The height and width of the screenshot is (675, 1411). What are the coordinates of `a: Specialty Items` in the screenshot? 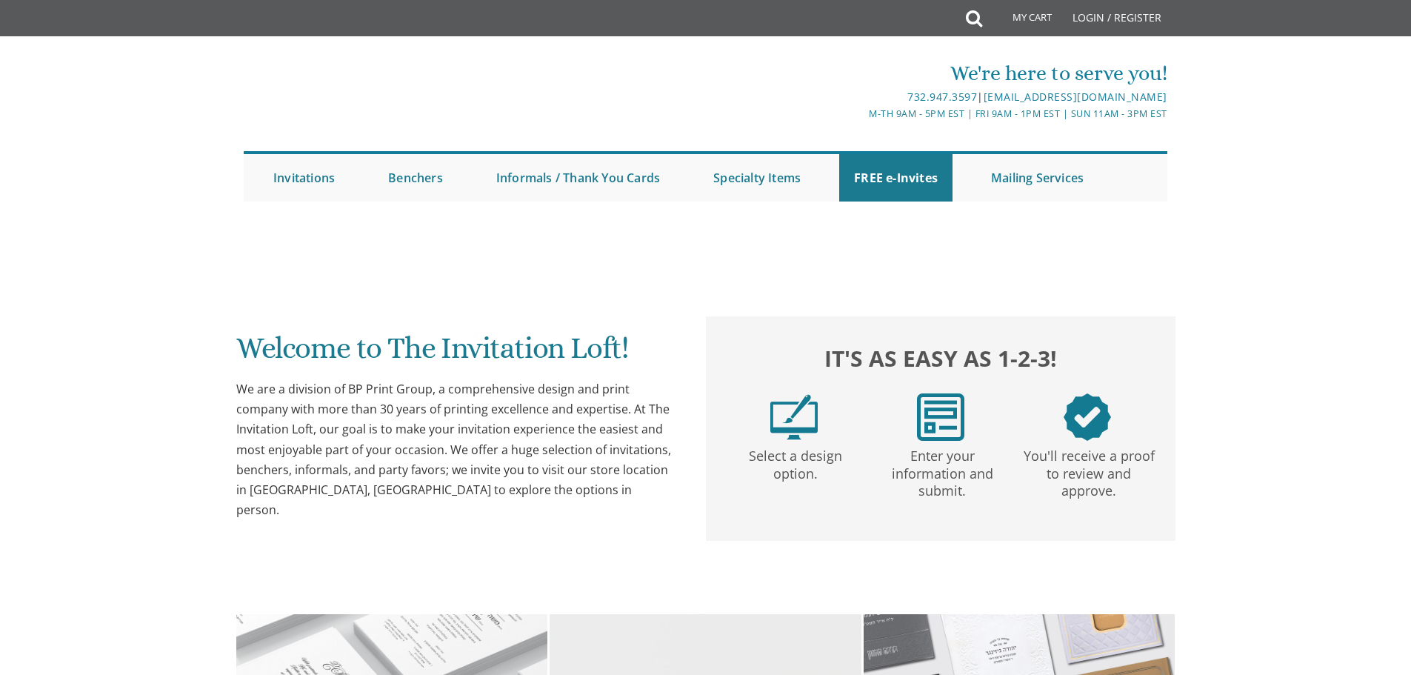 It's located at (757, 178).